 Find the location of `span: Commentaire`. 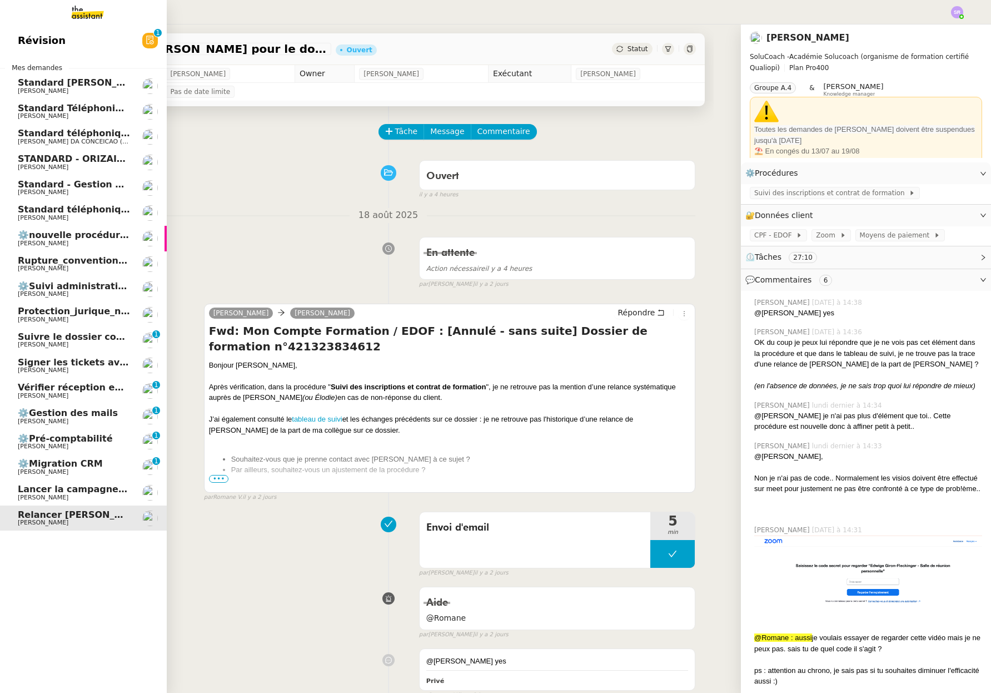

span: Commentaire is located at coordinates (504, 131).